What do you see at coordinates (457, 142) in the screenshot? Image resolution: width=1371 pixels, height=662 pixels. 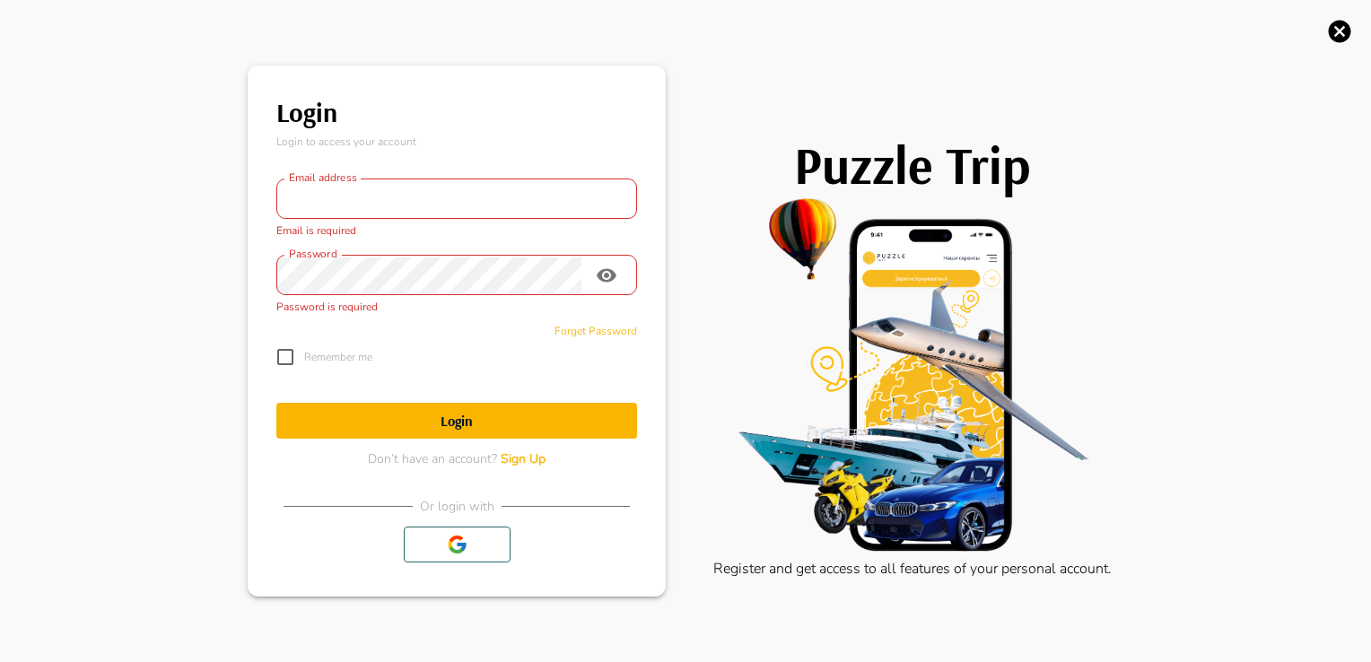 I see `p: Login to access your account` at bounding box center [457, 142].